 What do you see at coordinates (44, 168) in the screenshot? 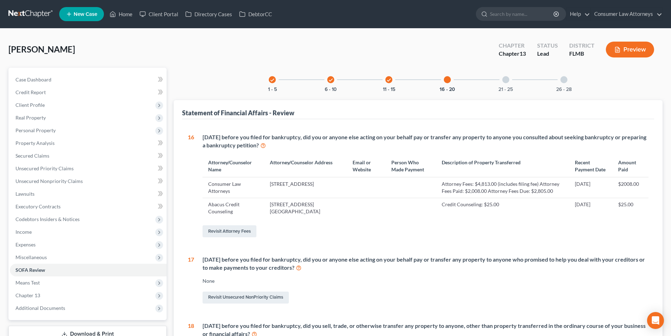
I see `span: Unsecured Priority Claims` at bounding box center [44, 168].